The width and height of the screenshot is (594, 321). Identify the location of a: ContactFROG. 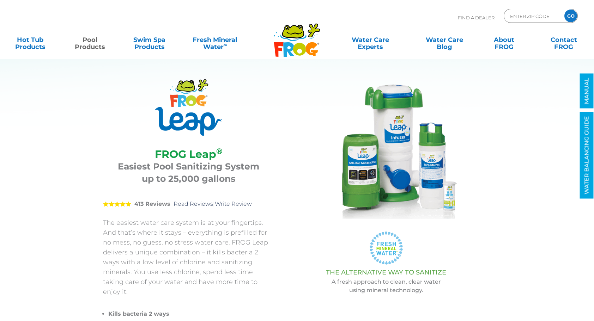
(564, 40).